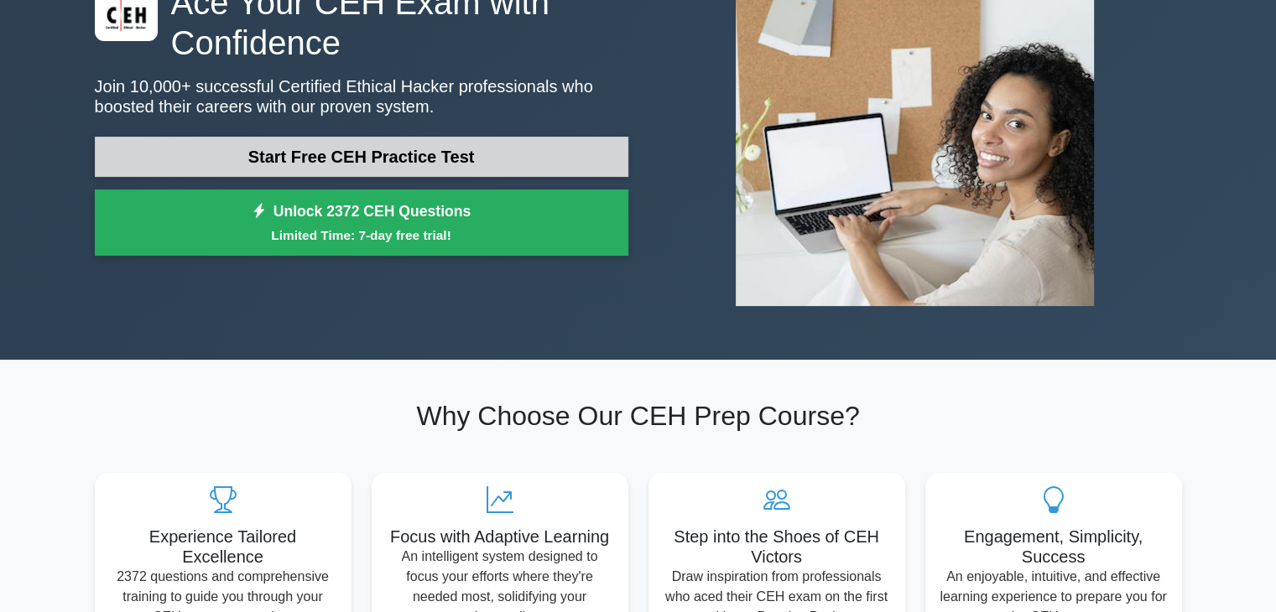 This screenshot has width=1276, height=612. I want to click on h5: Focus with Adaptive Learning, so click(500, 537).